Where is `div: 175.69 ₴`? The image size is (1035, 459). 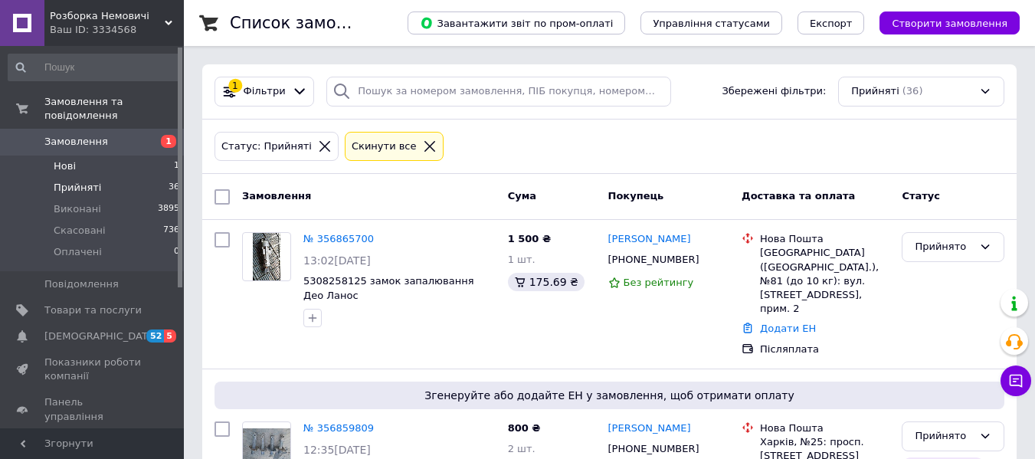 div: 175.69 ₴ is located at coordinates (546, 282).